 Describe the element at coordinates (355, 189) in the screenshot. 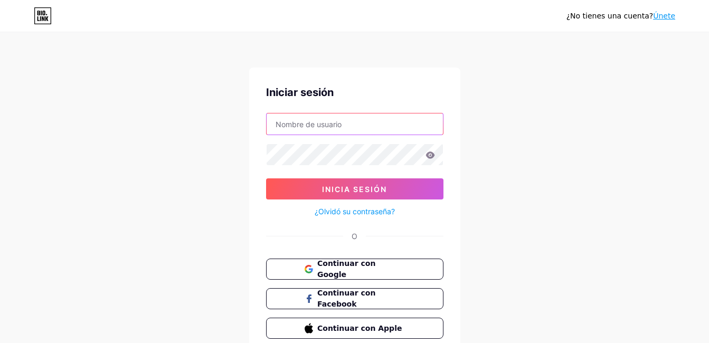

I see `button: Inicia sesión` at that location.